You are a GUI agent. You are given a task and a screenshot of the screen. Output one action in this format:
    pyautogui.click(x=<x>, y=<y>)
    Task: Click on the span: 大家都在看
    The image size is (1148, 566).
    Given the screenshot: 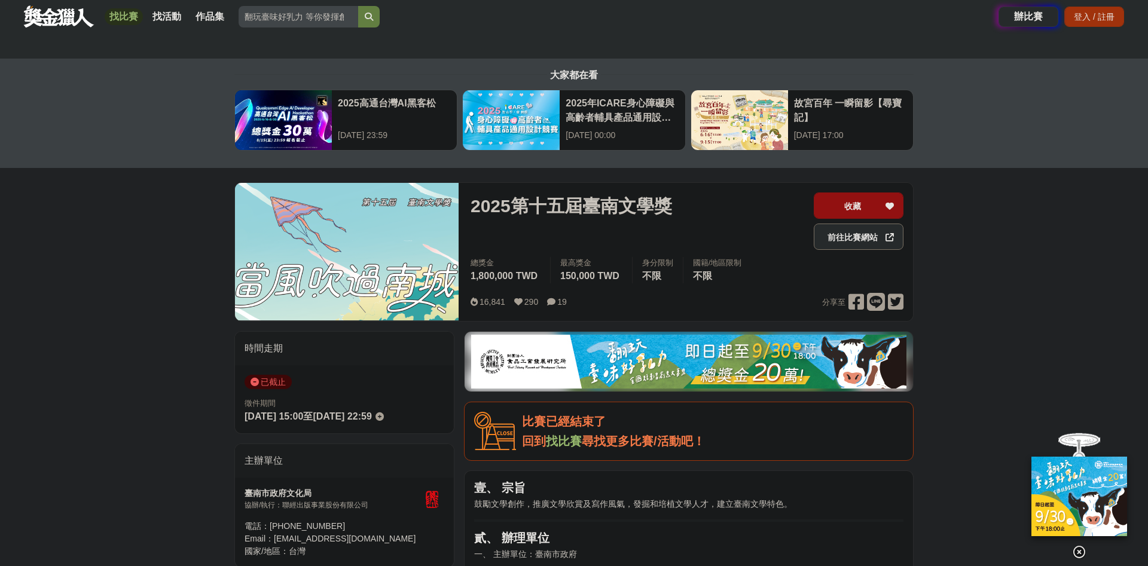 What is the action you would take?
    pyautogui.click(x=574, y=75)
    